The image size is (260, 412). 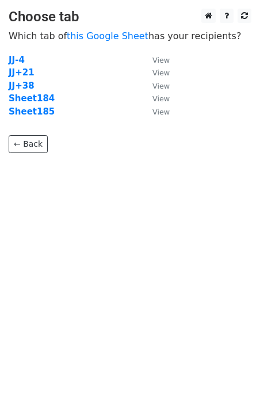 I want to click on strong: JJ+21, so click(x=21, y=73).